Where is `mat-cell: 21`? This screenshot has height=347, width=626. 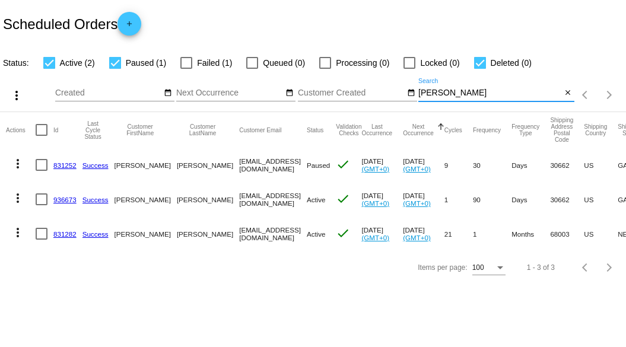
mat-cell: 21 is located at coordinates (459, 234).